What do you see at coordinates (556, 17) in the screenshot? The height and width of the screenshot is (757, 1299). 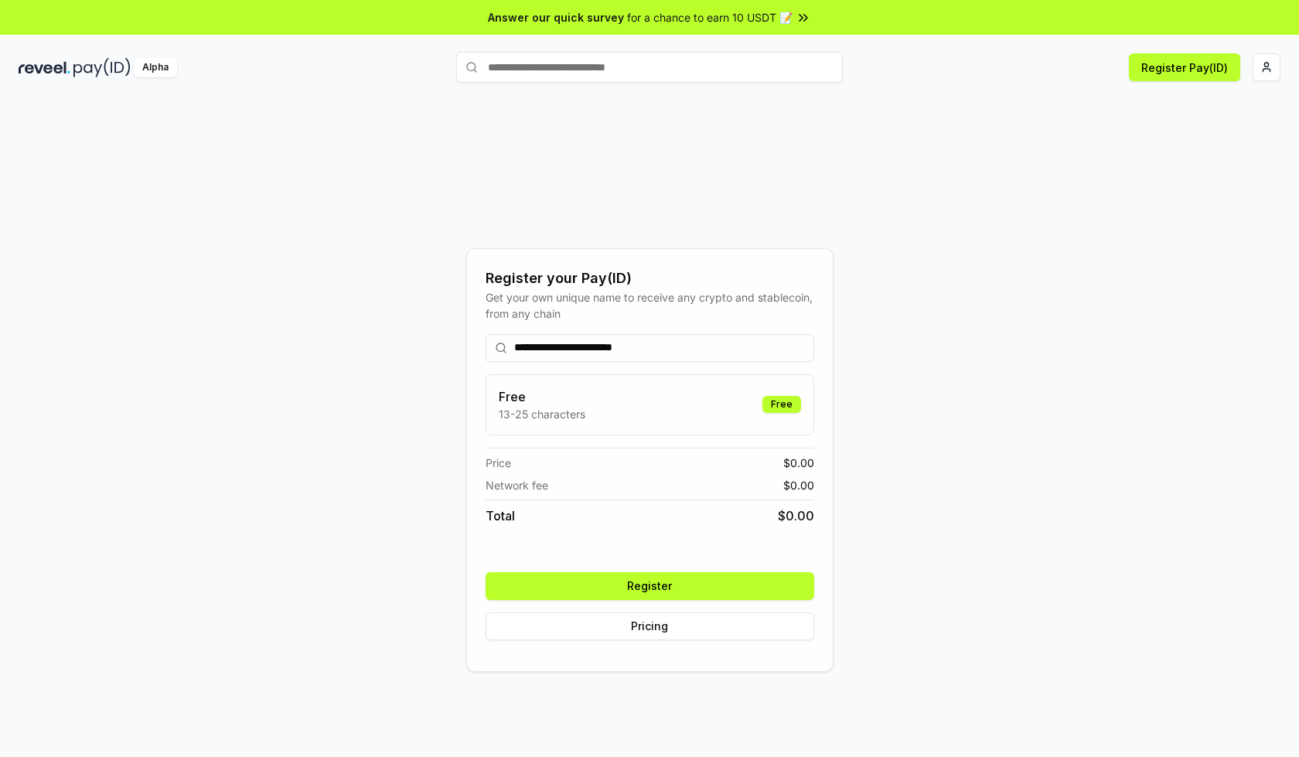 I see `span: Answer our quick survey` at bounding box center [556, 17].